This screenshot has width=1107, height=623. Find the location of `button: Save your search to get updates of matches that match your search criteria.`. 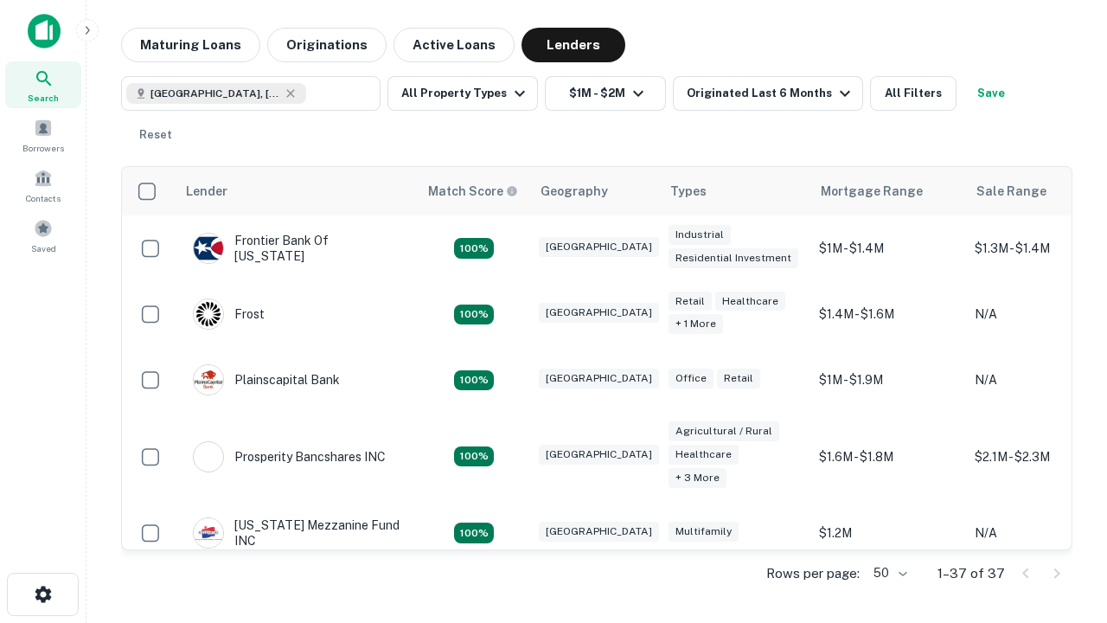

button: Save your search to get updates of matches that match your search criteria. is located at coordinates (991, 93).